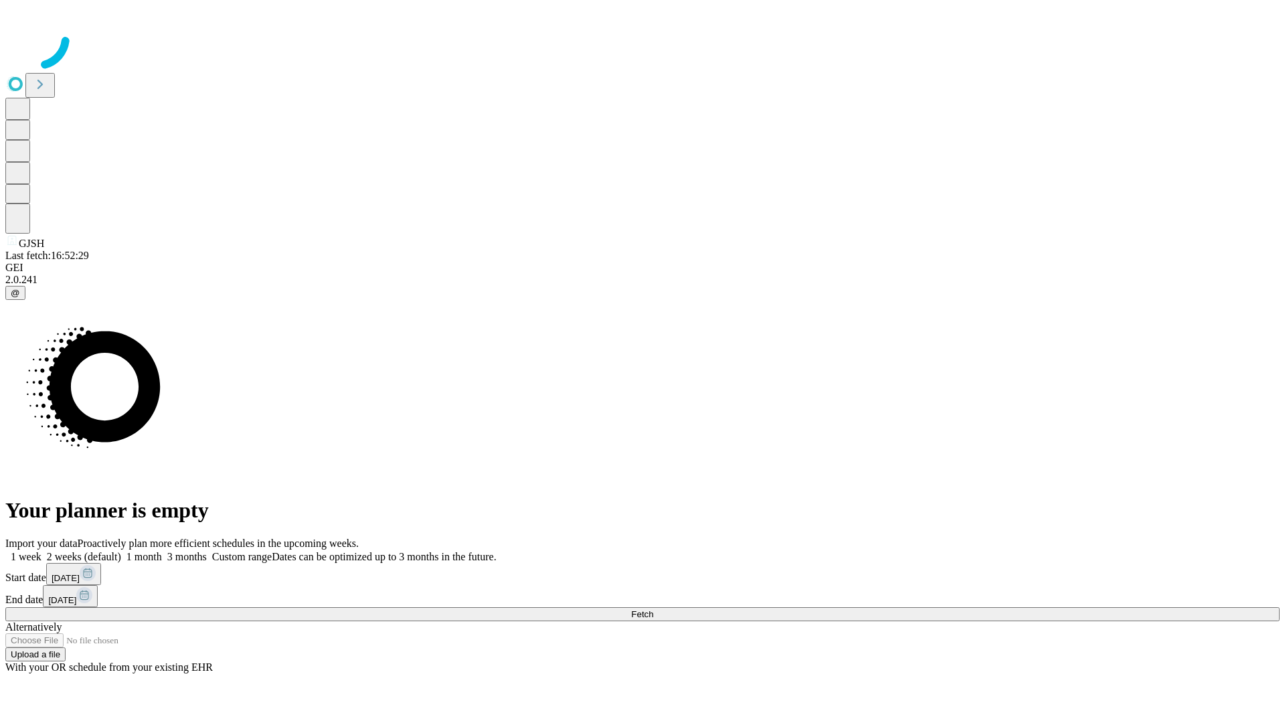 This screenshot has height=723, width=1285. Describe the element at coordinates (47, 255) in the screenshot. I see `span: Last fetch: 16:52:29` at that location.